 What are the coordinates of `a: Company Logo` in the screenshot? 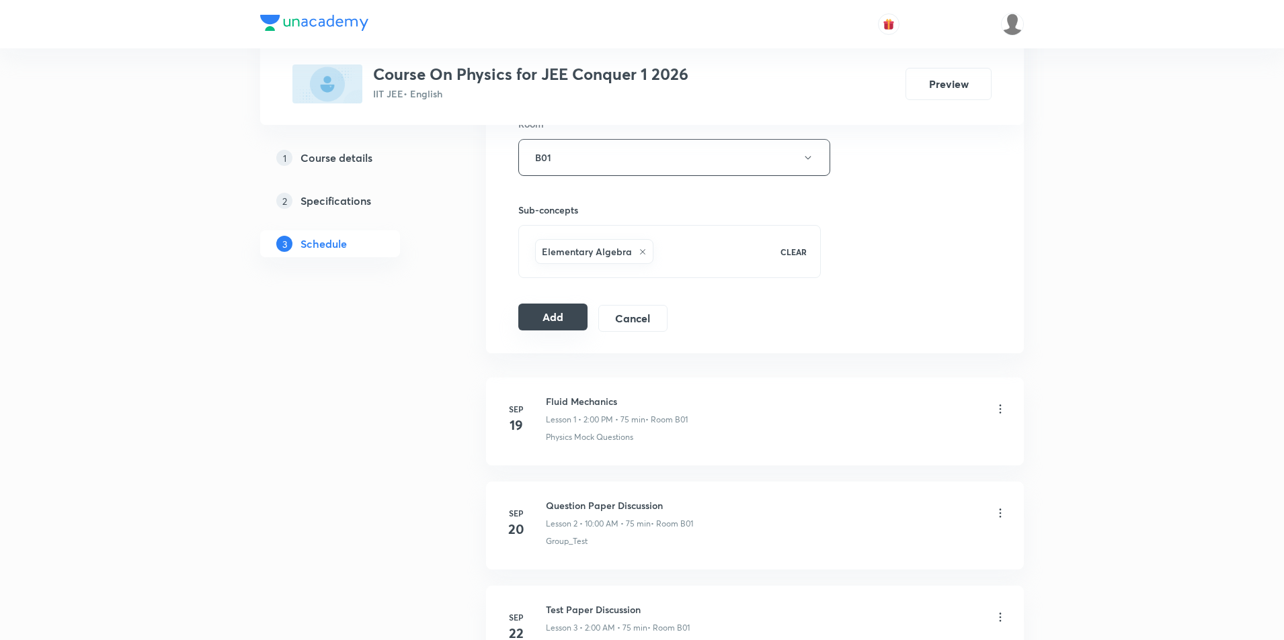 It's located at (314, 24).